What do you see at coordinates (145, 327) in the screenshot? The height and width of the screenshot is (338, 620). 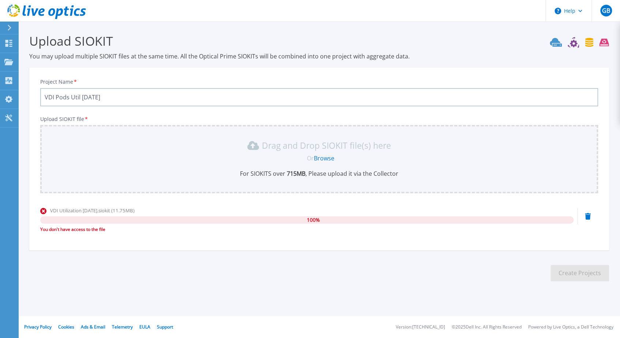 I see `a: EULA` at bounding box center [145, 327].